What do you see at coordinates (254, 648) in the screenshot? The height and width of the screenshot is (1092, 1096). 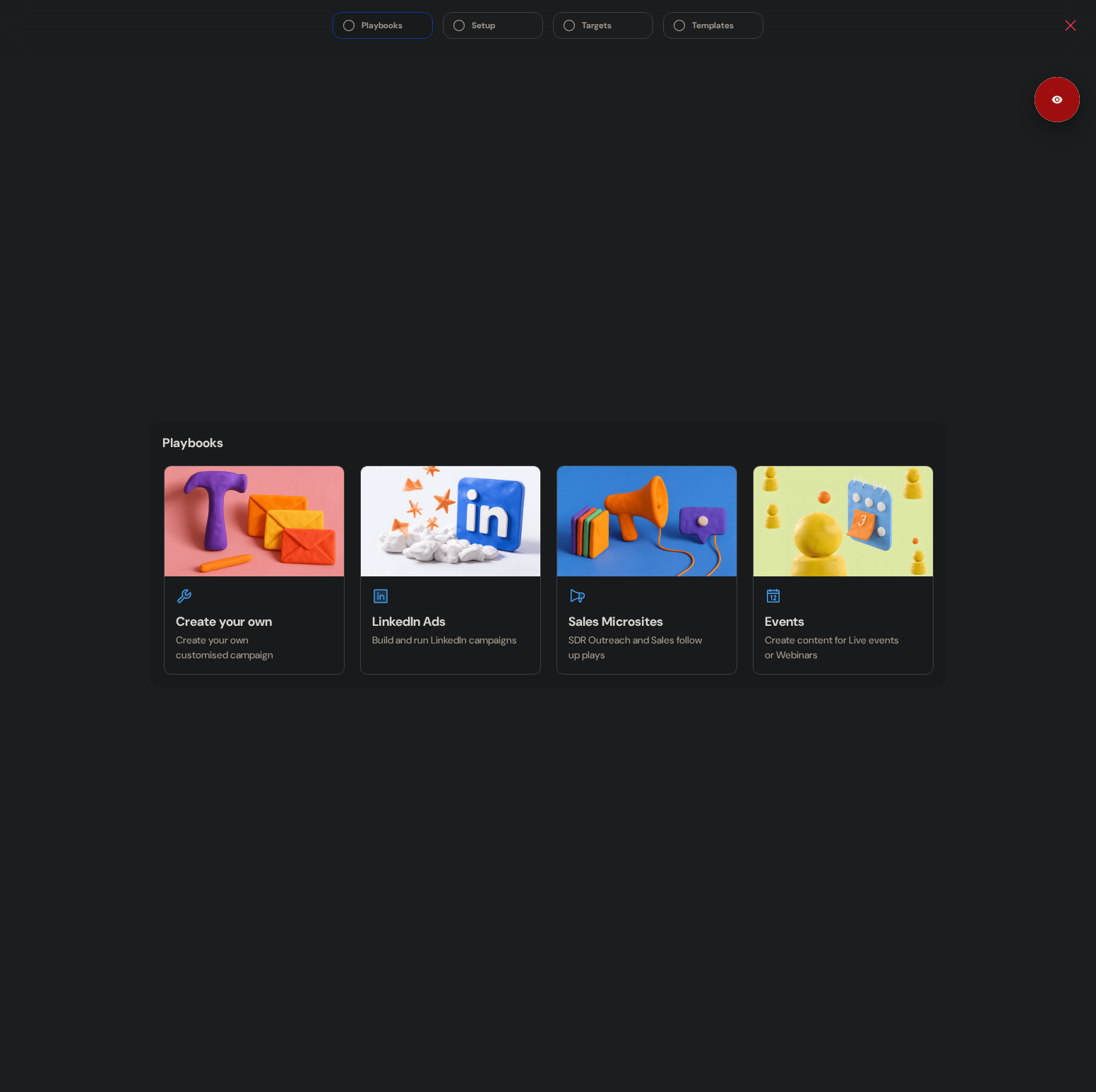 I see `div: Create your own customised campaign` at bounding box center [254, 648].